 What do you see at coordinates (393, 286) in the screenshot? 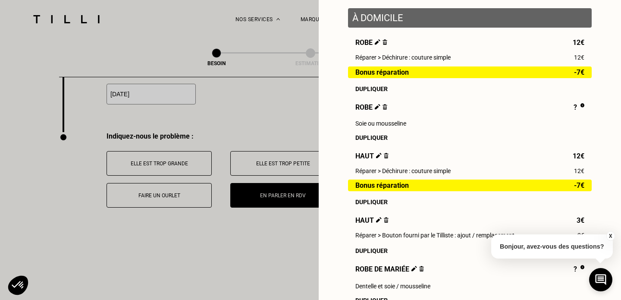
I see `span: Dentelle et soie / mousseline` at bounding box center [393, 286].